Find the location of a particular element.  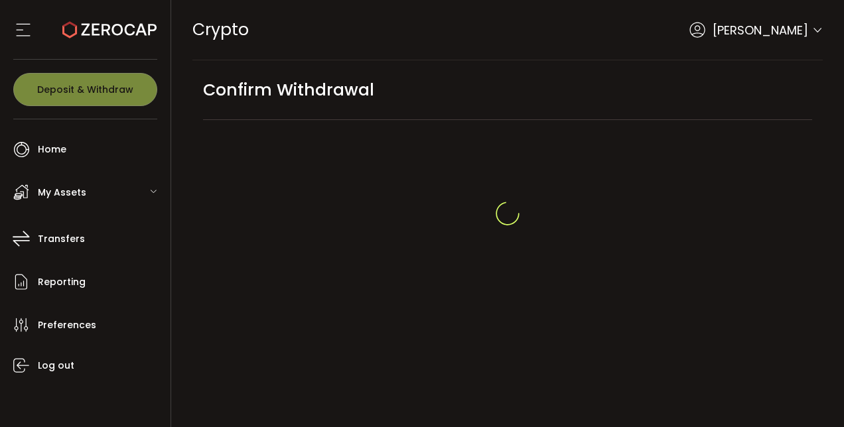

span: Transfers is located at coordinates (61, 239).